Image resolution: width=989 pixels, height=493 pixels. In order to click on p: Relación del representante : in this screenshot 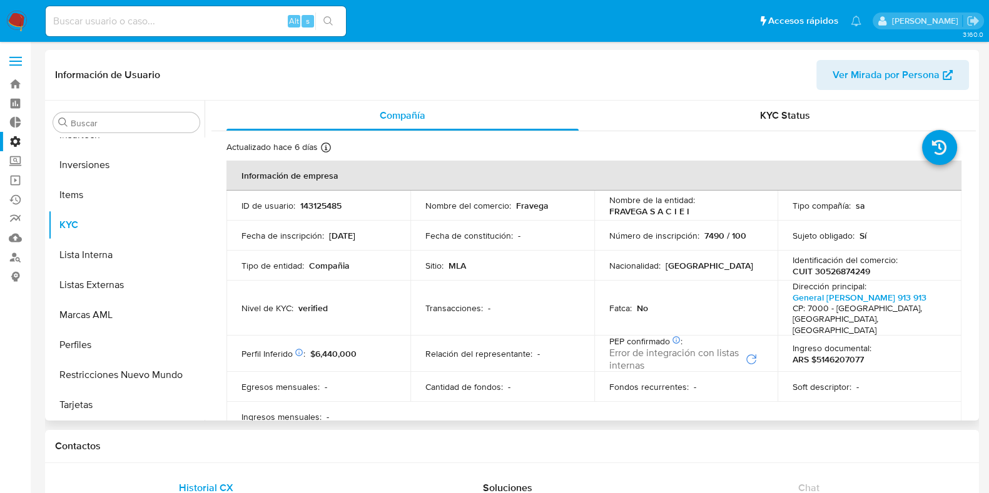, I will do `click(478, 354)`.